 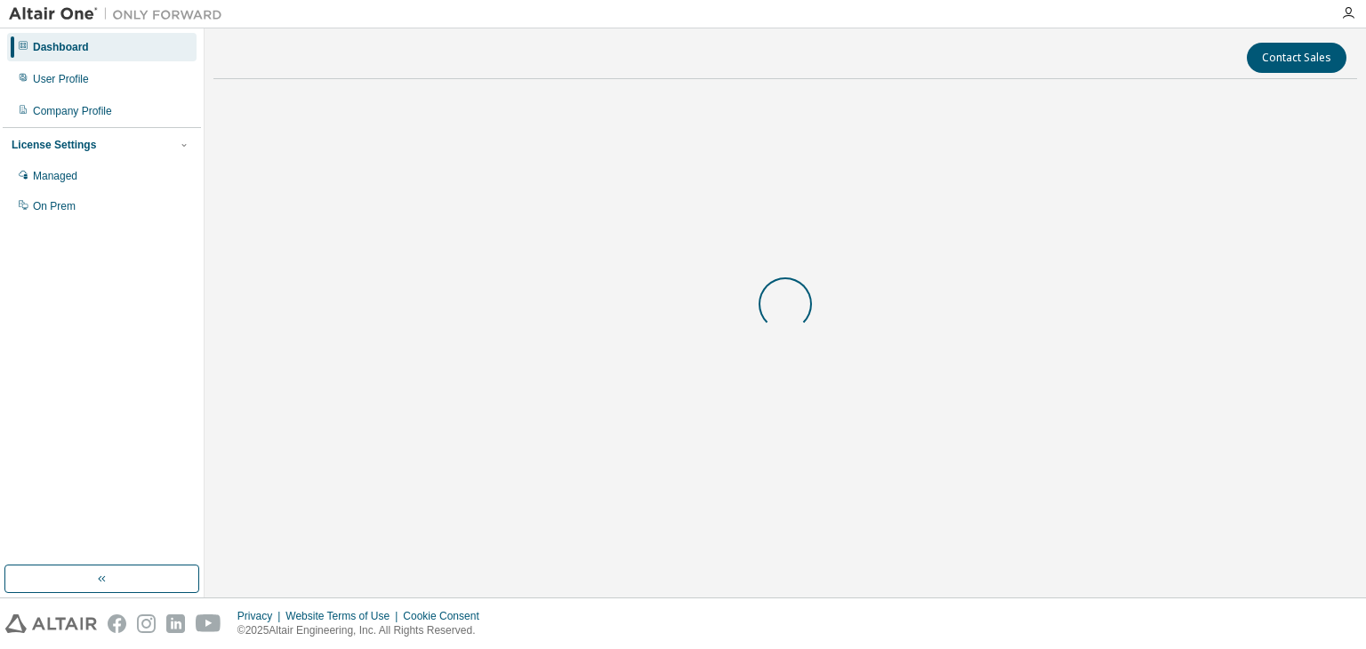 What do you see at coordinates (53, 145) in the screenshot?
I see `div: License Settings` at bounding box center [53, 145].